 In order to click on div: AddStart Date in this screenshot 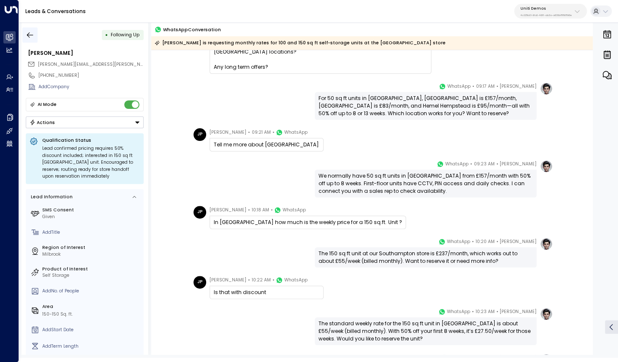, I will do `click(92, 330)`.